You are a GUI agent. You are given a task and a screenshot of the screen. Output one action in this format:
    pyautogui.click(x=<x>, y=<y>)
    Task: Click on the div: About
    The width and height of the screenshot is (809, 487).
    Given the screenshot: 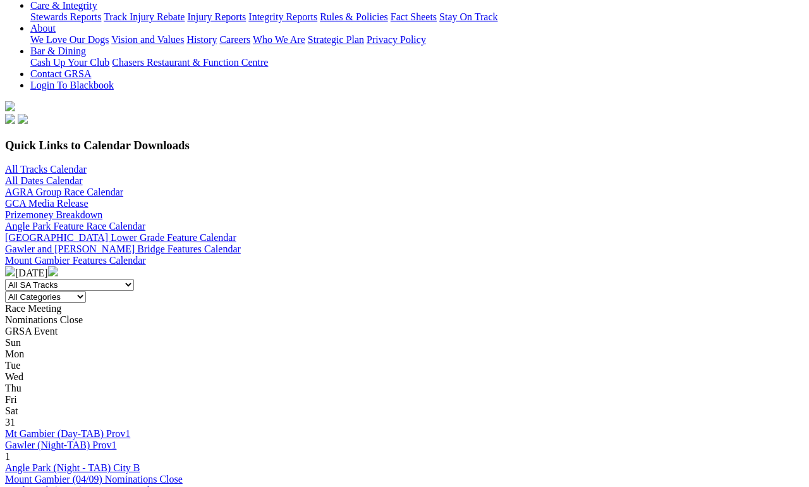 What is the action you would take?
    pyautogui.click(x=417, y=40)
    